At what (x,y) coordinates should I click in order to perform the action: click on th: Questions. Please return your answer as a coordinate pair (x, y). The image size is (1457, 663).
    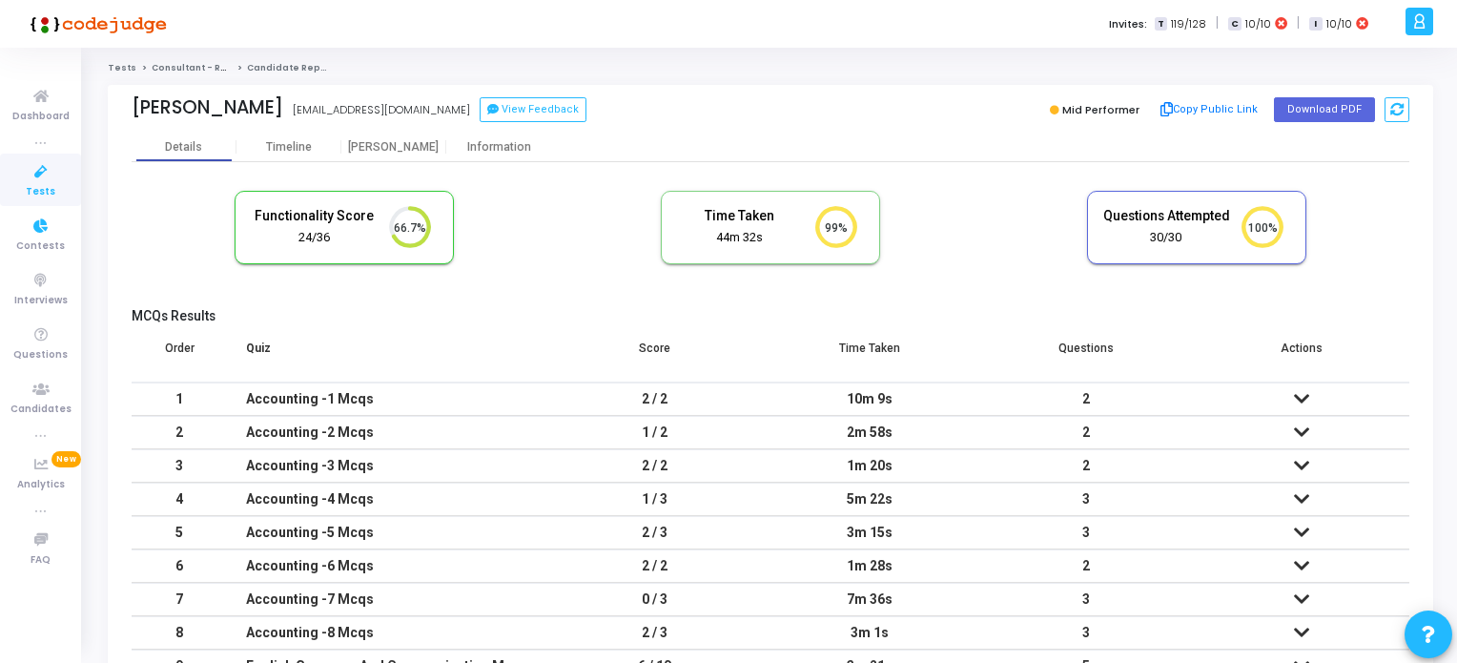
    Looking at the image, I should click on (1086, 356).